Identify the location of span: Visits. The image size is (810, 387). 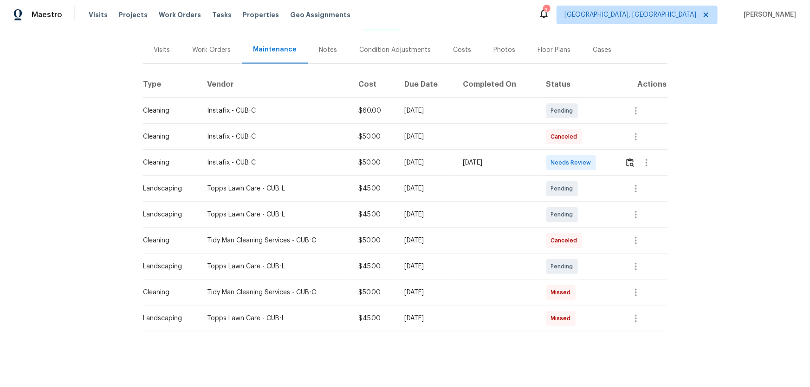
(98, 15).